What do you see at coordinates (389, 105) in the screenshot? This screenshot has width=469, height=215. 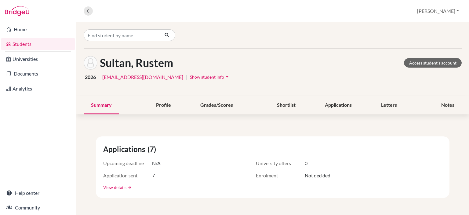 I see `div: Letters` at bounding box center [389, 105].